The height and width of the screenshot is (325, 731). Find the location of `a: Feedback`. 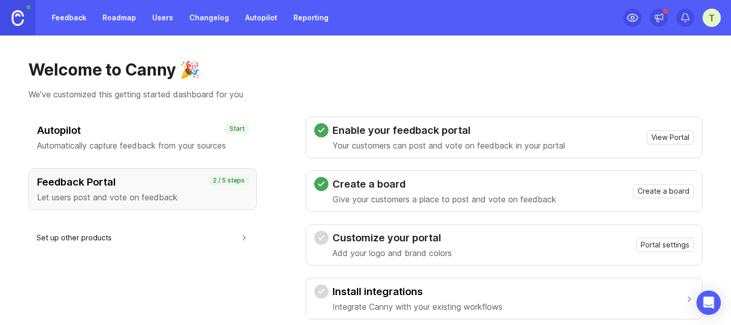

a: Feedback is located at coordinates (69, 18).